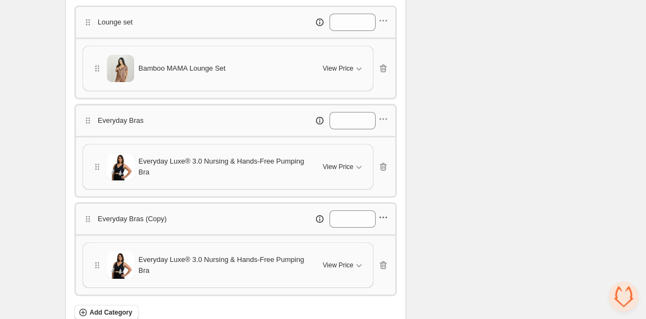 The width and height of the screenshot is (646, 319). What do you see at coordinates (624, 296) in the screenshot?
I see `div: Open chat` at bounding box center [624, 296].